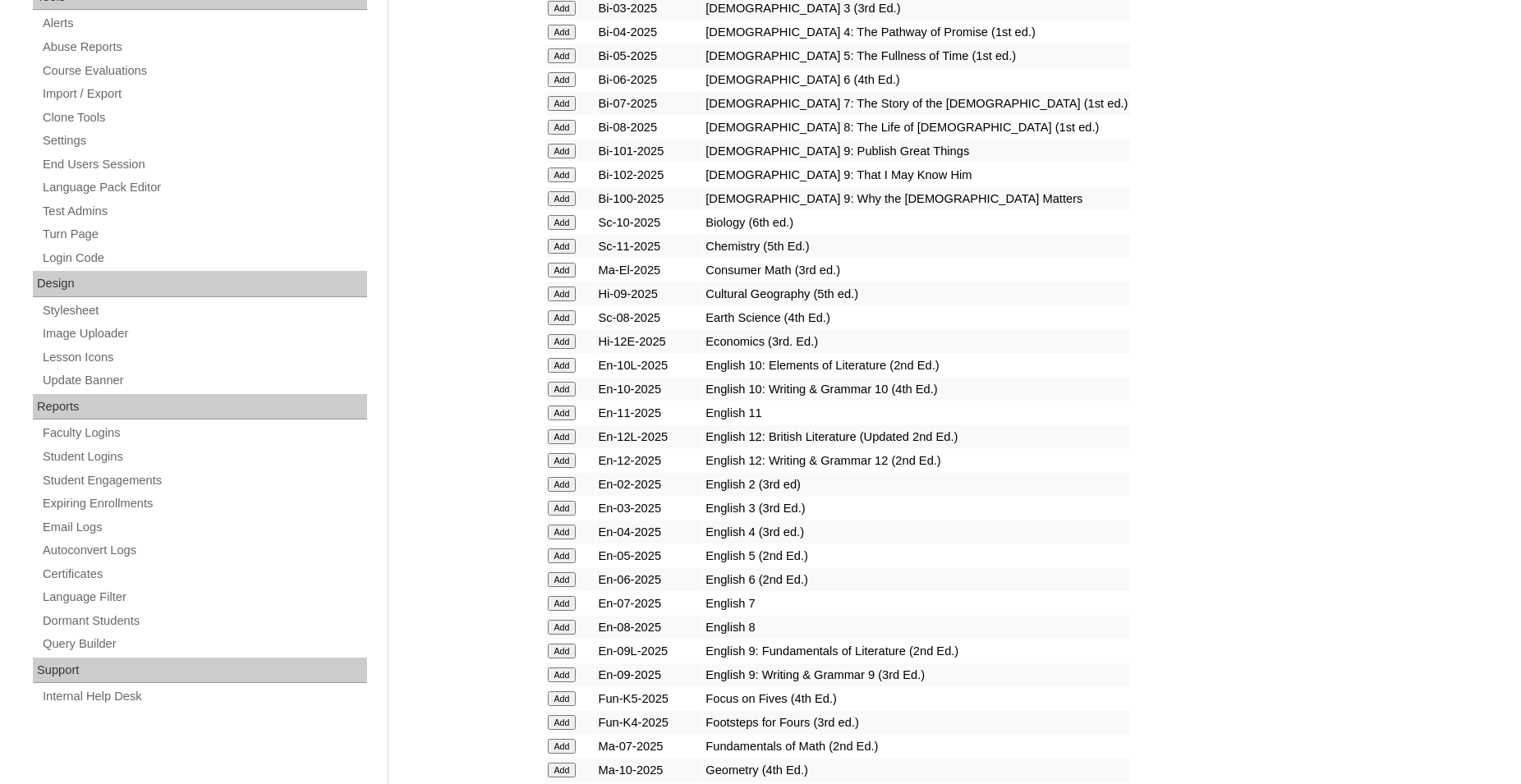  I want to click on td: Biology (6th ed.), so click(916, 223).